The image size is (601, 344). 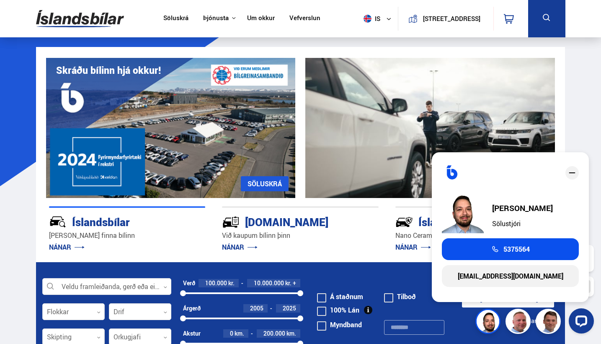 I want to click on button: Þjónusta, so click(x=216, y=18).